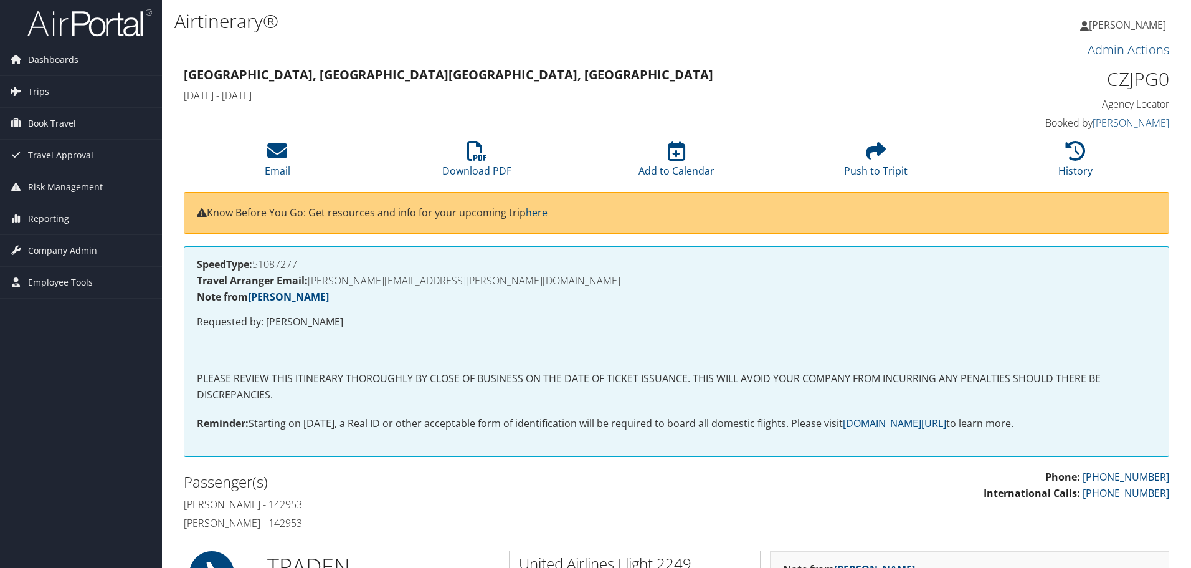 The image size is (1191, 568). What do you see at coordinates (1053, 104) in the screenshot?
I see `h4: Agency Locator` at bounding box center [1053, 104].